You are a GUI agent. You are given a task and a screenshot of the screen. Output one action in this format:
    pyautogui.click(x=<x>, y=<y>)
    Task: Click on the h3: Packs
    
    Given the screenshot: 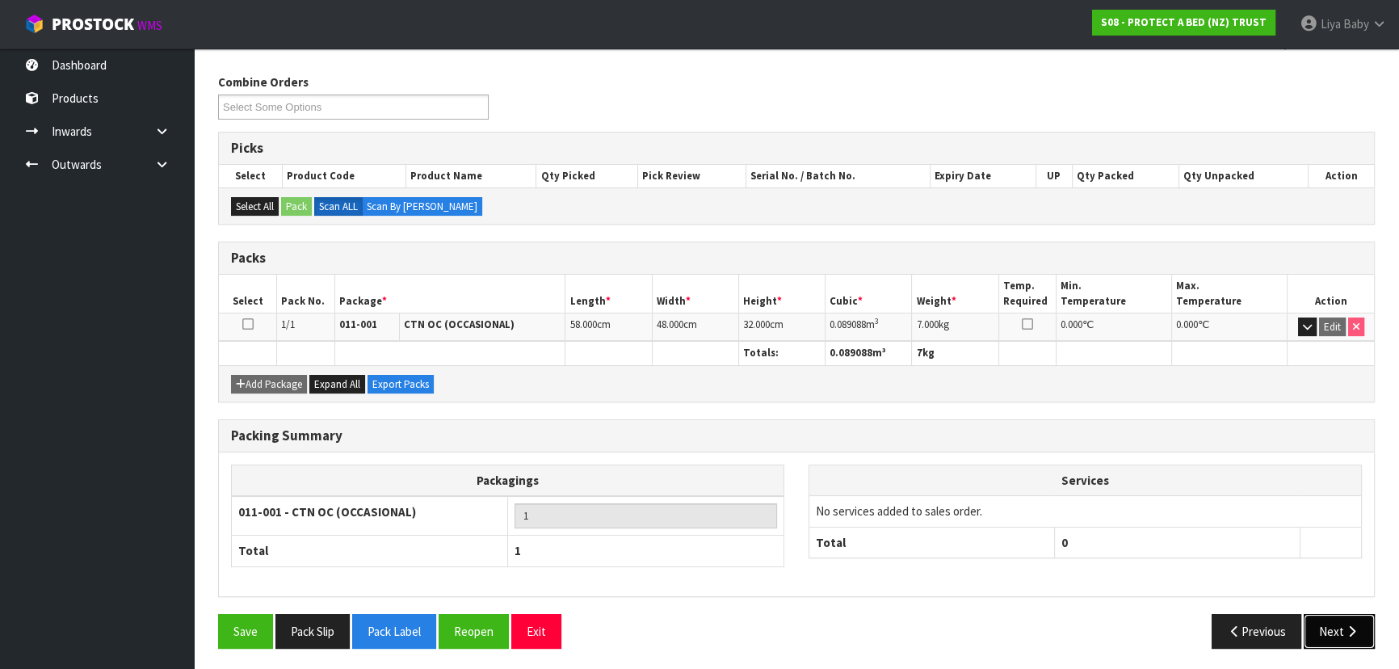 What is the action you would take?
    pyautogui.click(x=797, y=258)
    